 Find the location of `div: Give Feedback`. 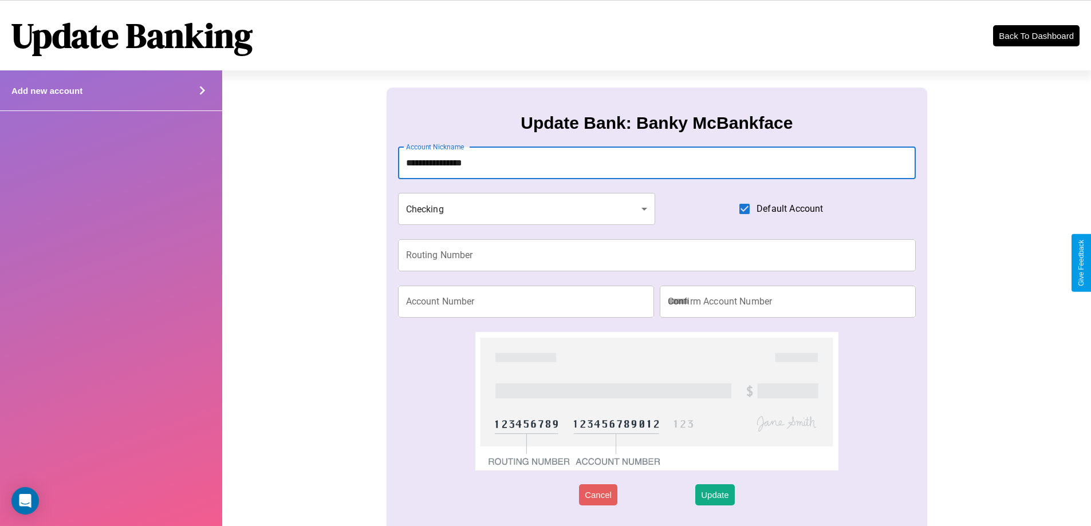

div: Give Feedback is located at coordinates (1082, 263).